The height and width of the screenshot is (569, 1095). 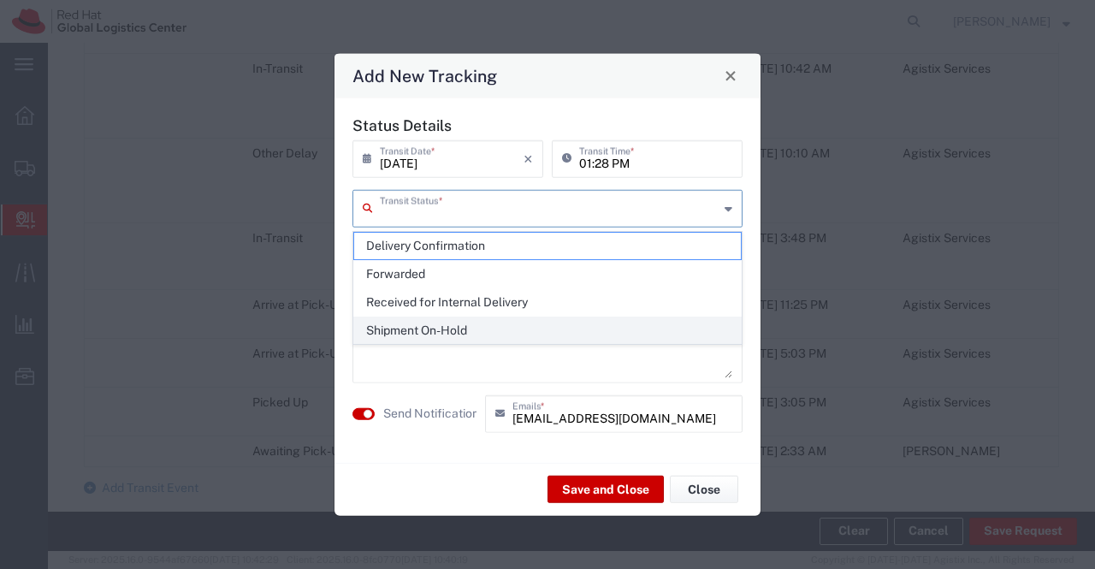 I want to click on h5: Status Details, so click(x=548, y=124).